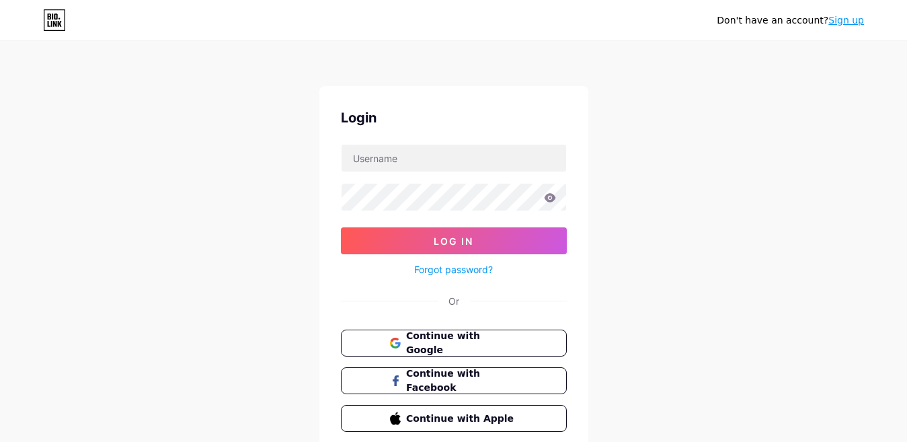  I want to click on div: Or, so click(454, 301).